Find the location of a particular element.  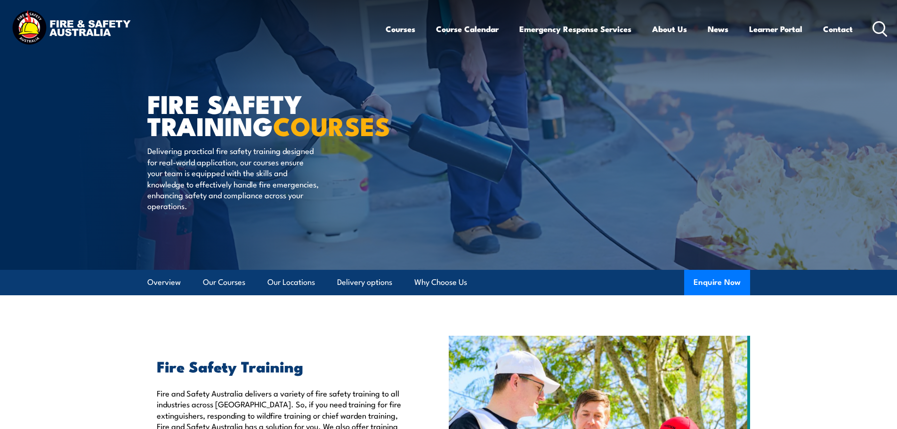

strong: COURSES is located at coordinates (332, 125).